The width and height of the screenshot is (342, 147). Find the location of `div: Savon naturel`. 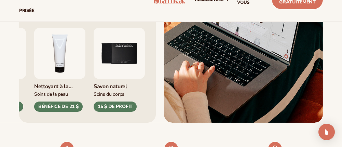

div: Savon naturel is located at coordinates (119, 84).